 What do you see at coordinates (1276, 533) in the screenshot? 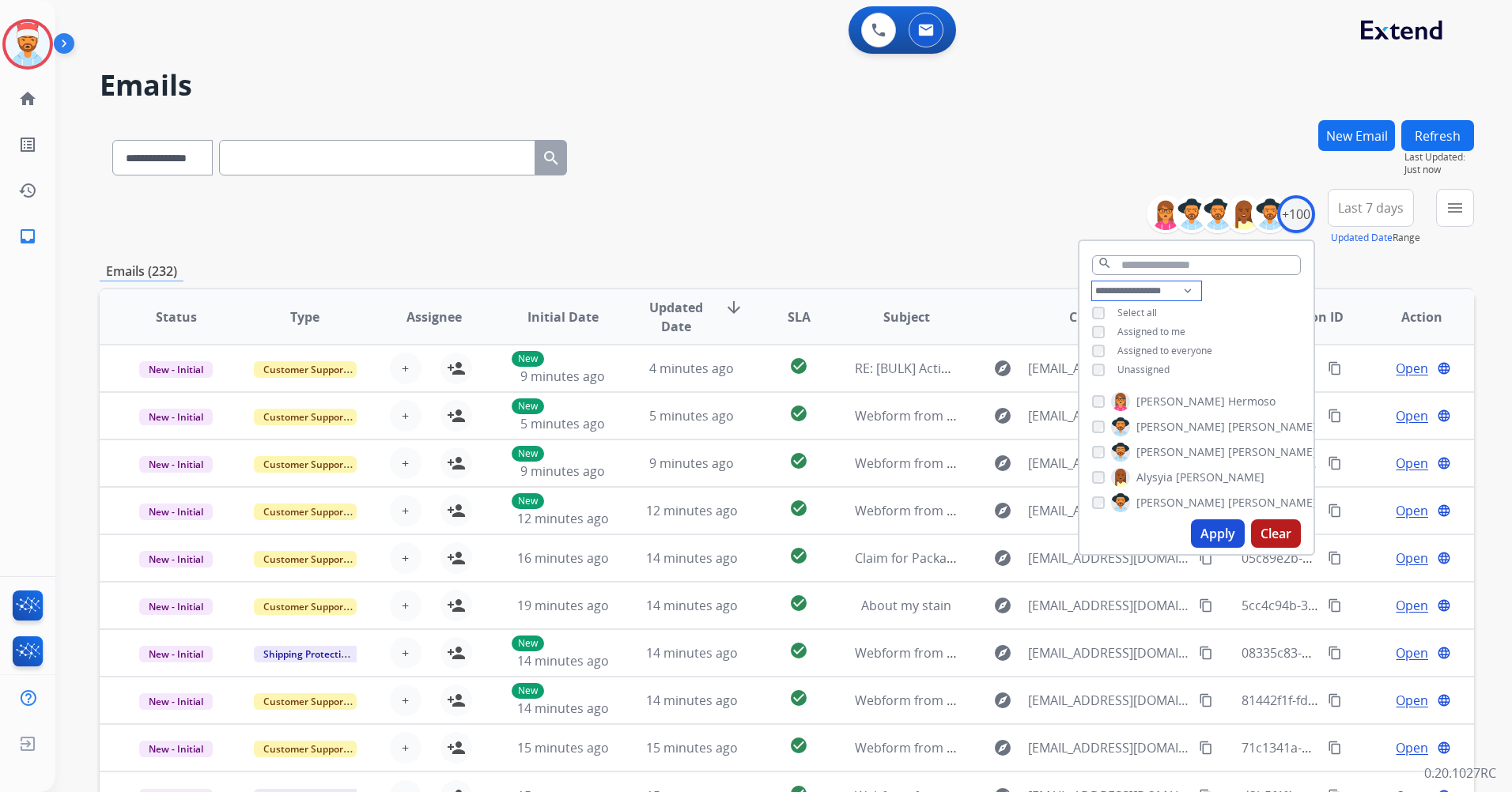
I see `button: Clear` at bounding box center [1276, 533].